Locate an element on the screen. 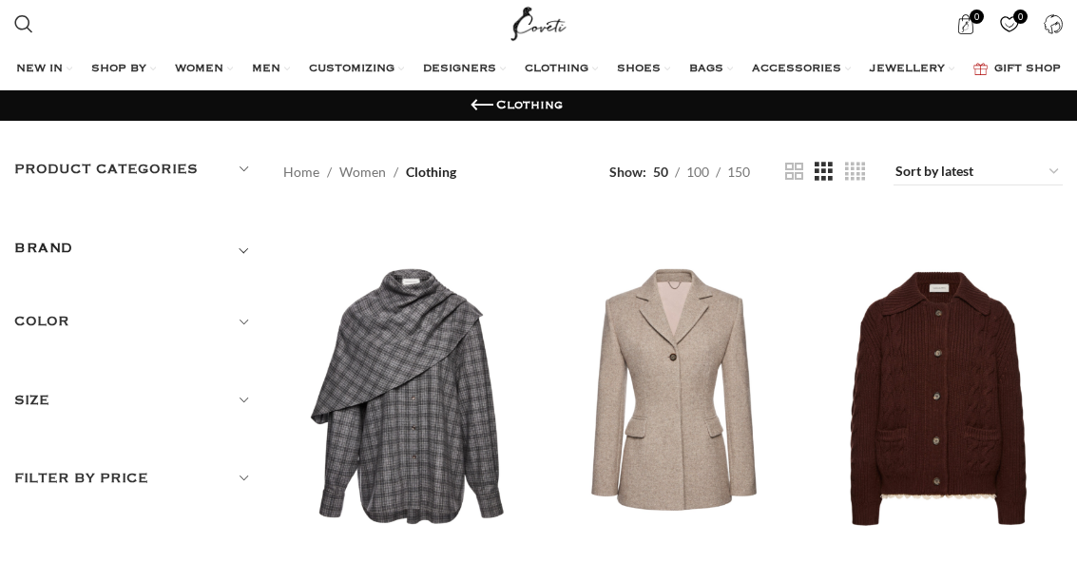 The height and width of the screenshot is (563, 1077). a: Site logo is located at coordinates (538, 22).